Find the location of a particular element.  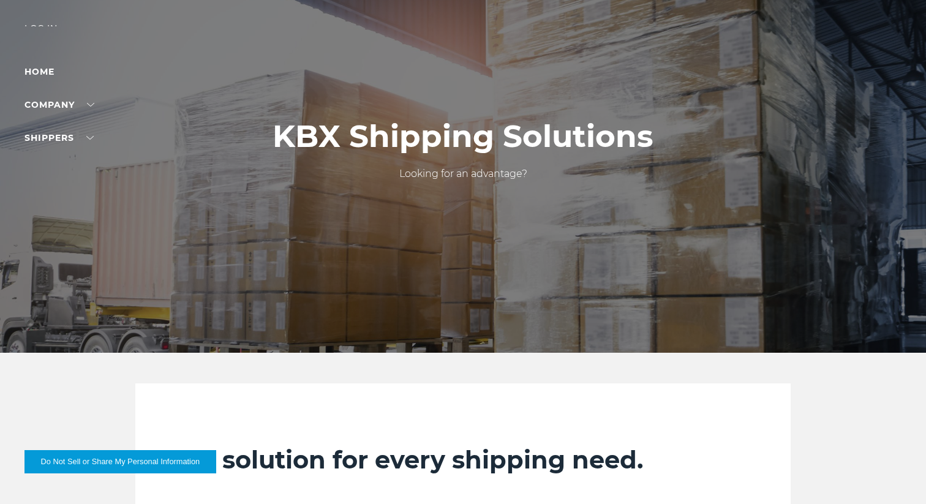

img: kbx logo is located at coordinates (463, 51).